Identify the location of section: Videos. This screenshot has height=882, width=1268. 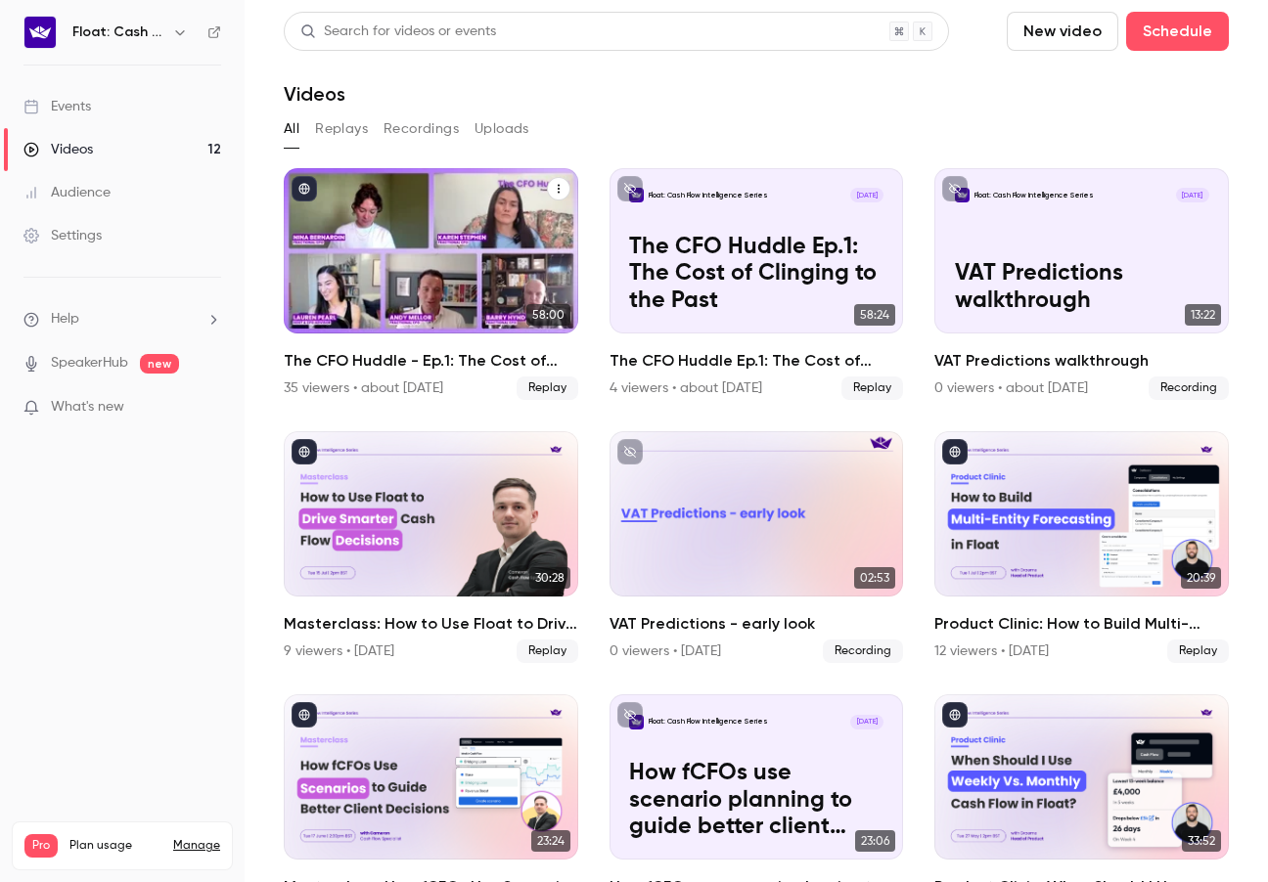
(756, 441).